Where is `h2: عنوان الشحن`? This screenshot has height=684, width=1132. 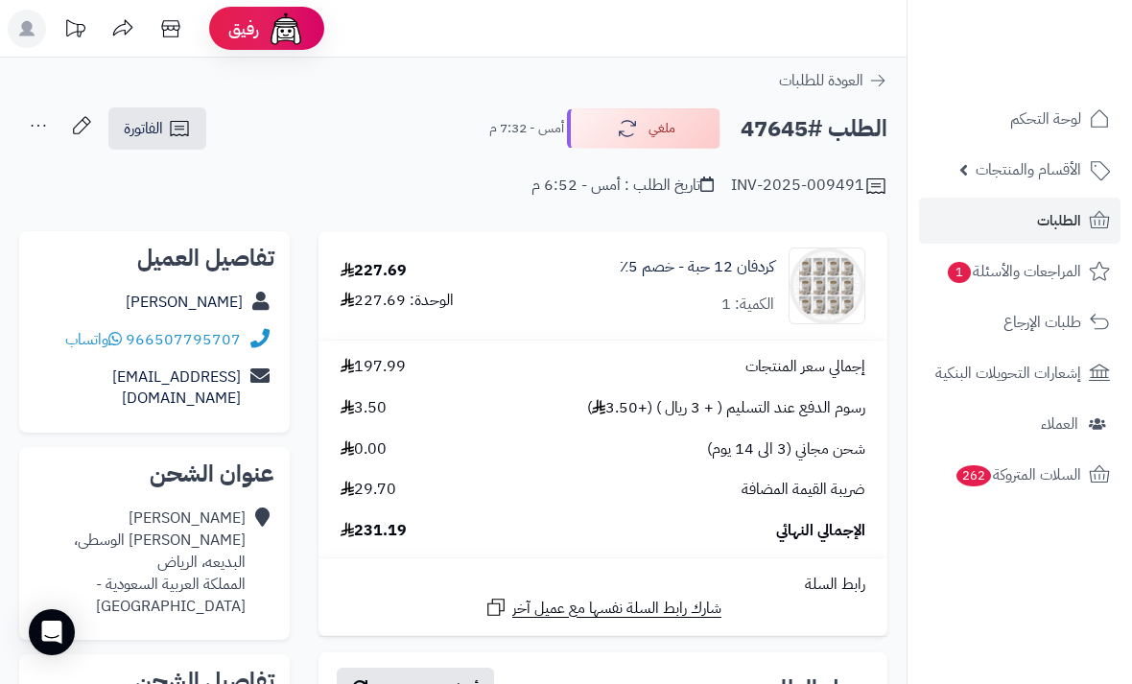
h2: عنوان الشحن is located at coordinates (154, 474).